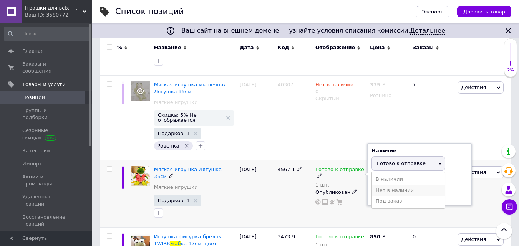 This screenshot has height=246, width=519. I want to click on div: 2%, so click(510, 70).